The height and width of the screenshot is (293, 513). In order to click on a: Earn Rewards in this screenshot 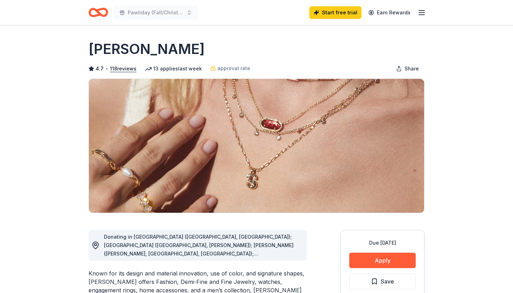, I will do `click(390, 13)`.